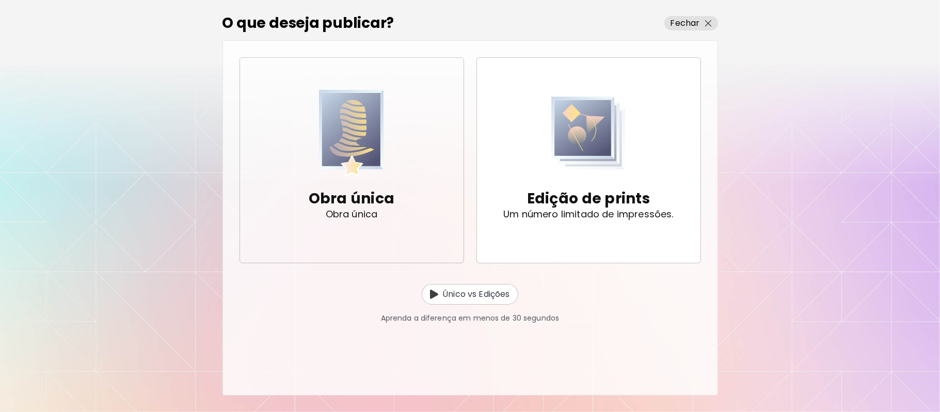  I want to click on p: Edição de prints, so click(588, 199).